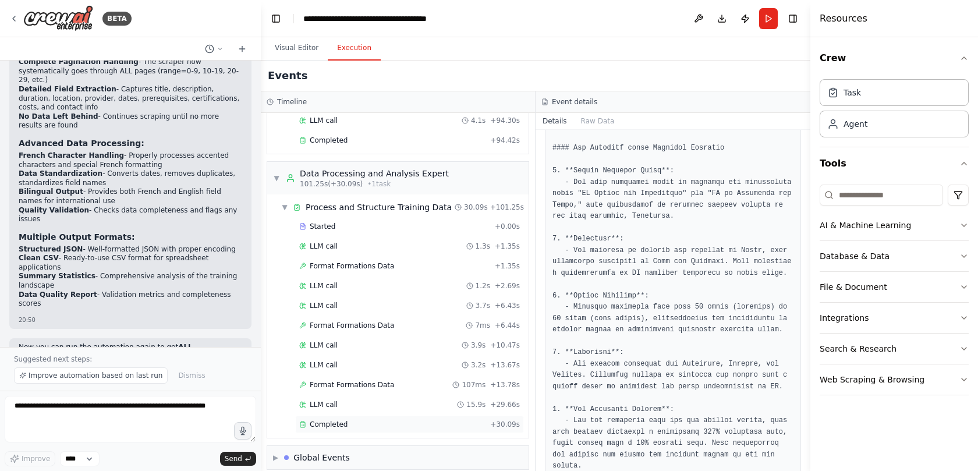 Image resolution: width=978 pixels, height=471 pixels. I want to click on div: Tools, so click(894, 292).